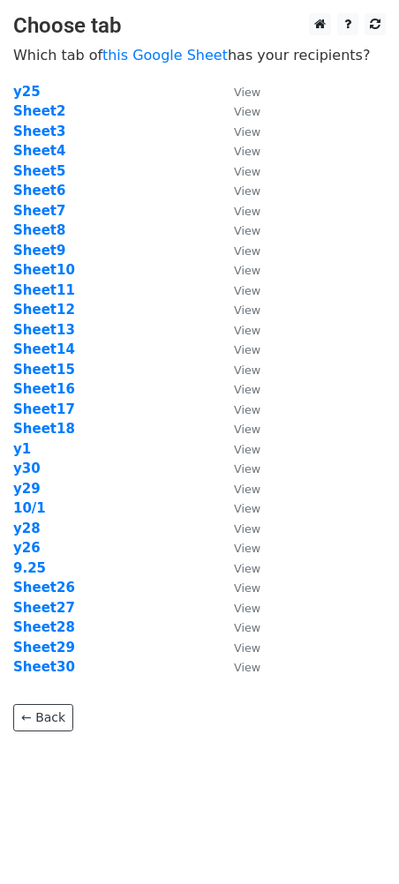 The image size is (399, 884). Describe the element at coordinates (44, 270) in the screenshot. I see `strong: Sheet10` at that location.